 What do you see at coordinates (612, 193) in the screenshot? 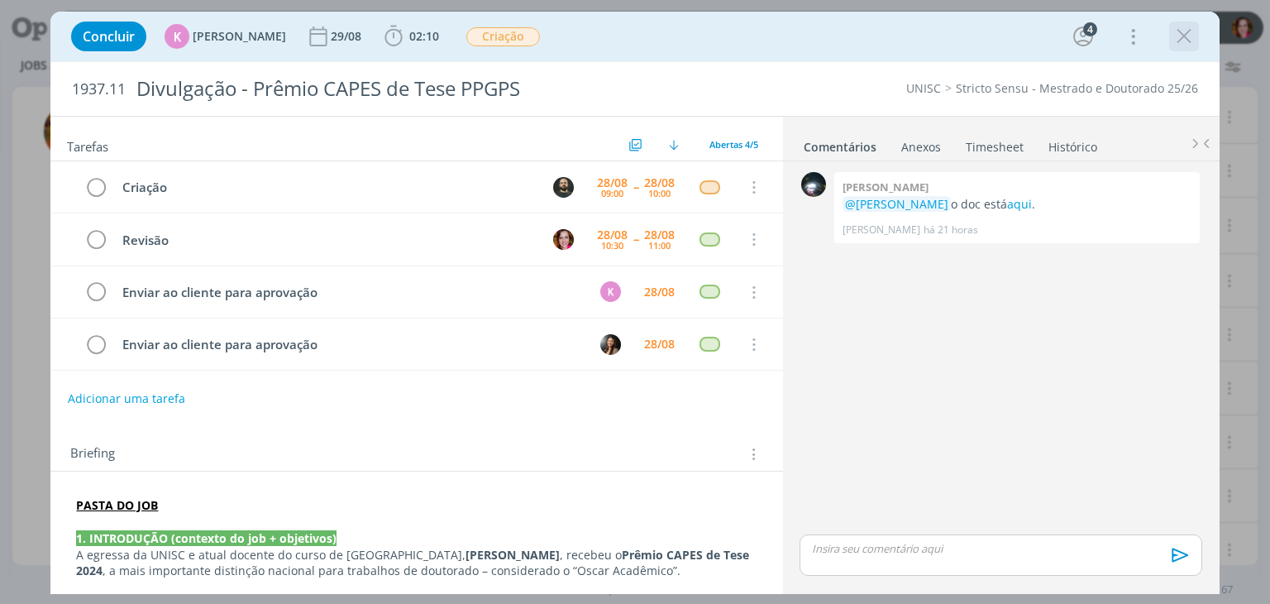
I see `div: 09:00` at bounding box center [612, 193].